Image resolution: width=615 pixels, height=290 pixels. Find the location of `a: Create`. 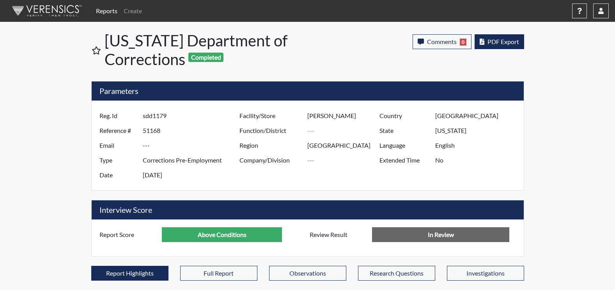

a: Create is located at coordinates (132, 11).